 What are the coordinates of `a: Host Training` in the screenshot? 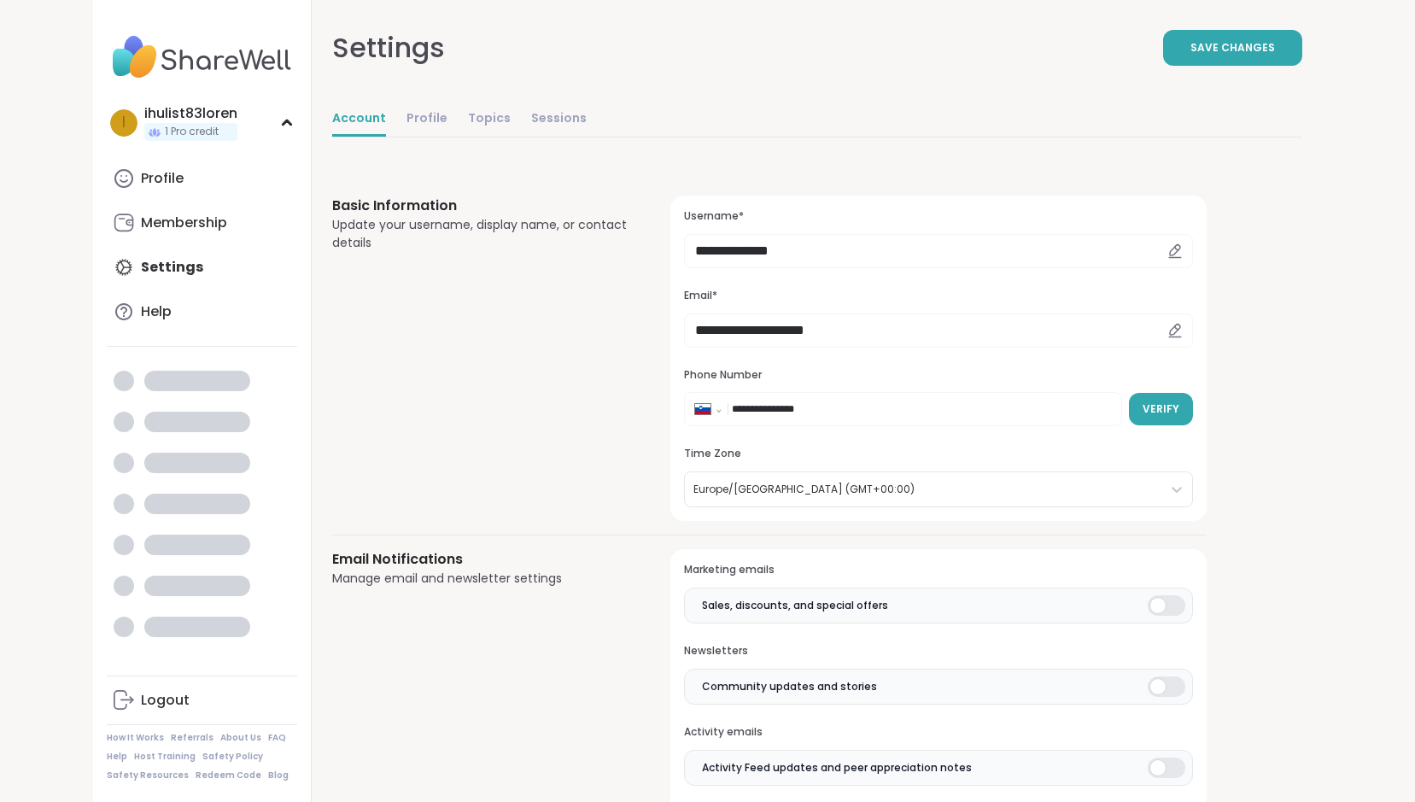 It's located at (165, 757).